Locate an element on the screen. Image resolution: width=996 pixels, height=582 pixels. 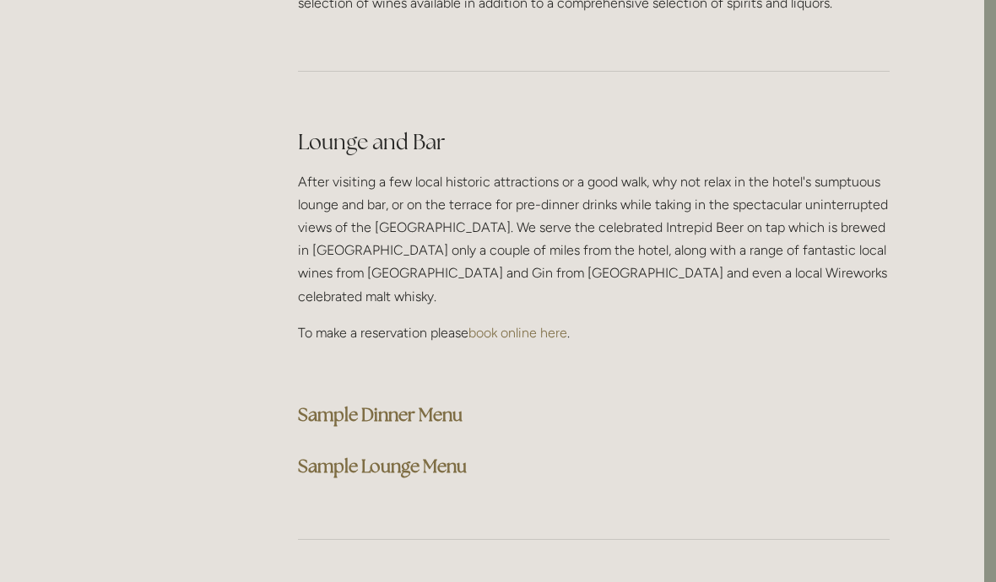
p: To make a reservation please . is located at coordinates (593, 333).